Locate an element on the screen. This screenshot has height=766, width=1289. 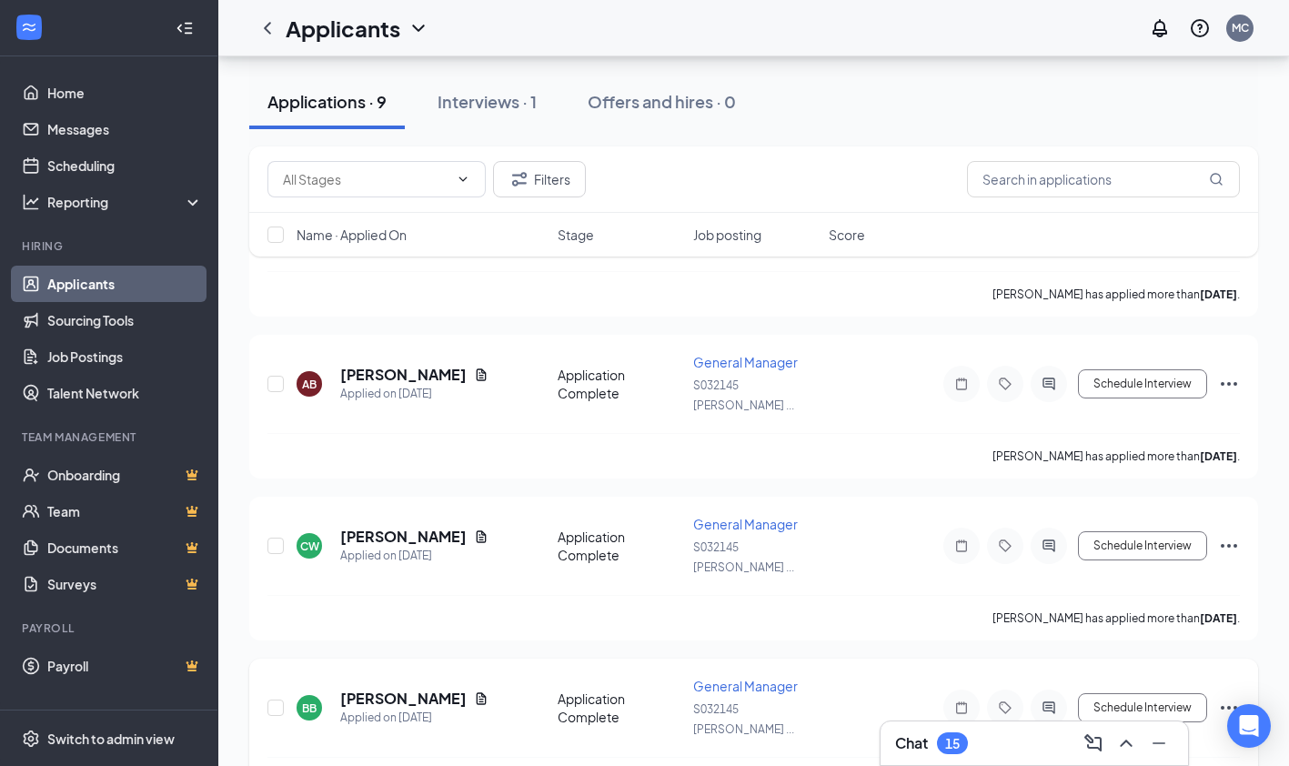
svg: Settings is located at coordinates (31, 739).